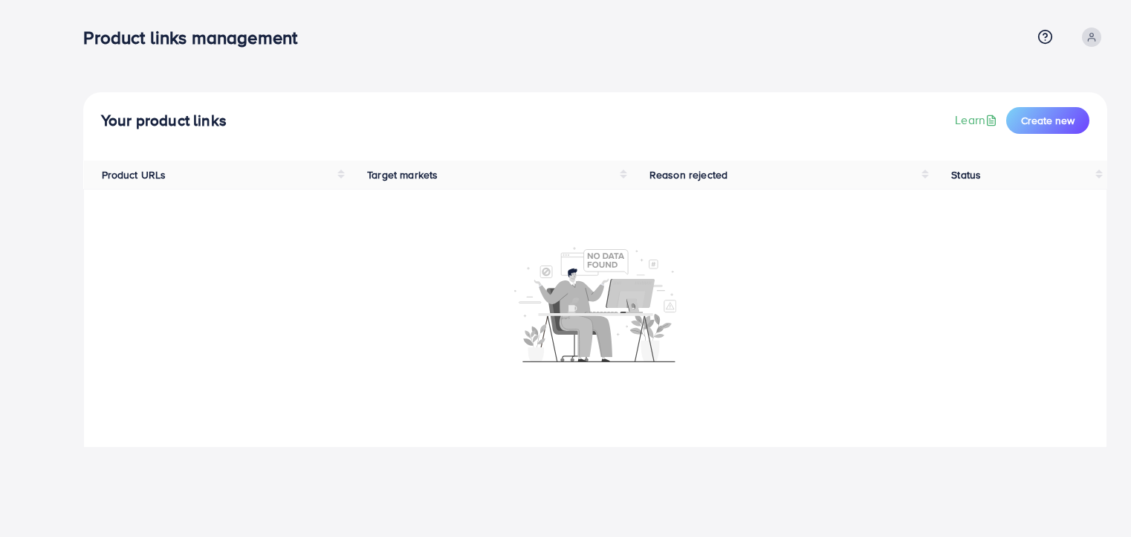  Describe the element at coordinates (402, 175) in the screenshot. I see `span: Target markets` at that location.